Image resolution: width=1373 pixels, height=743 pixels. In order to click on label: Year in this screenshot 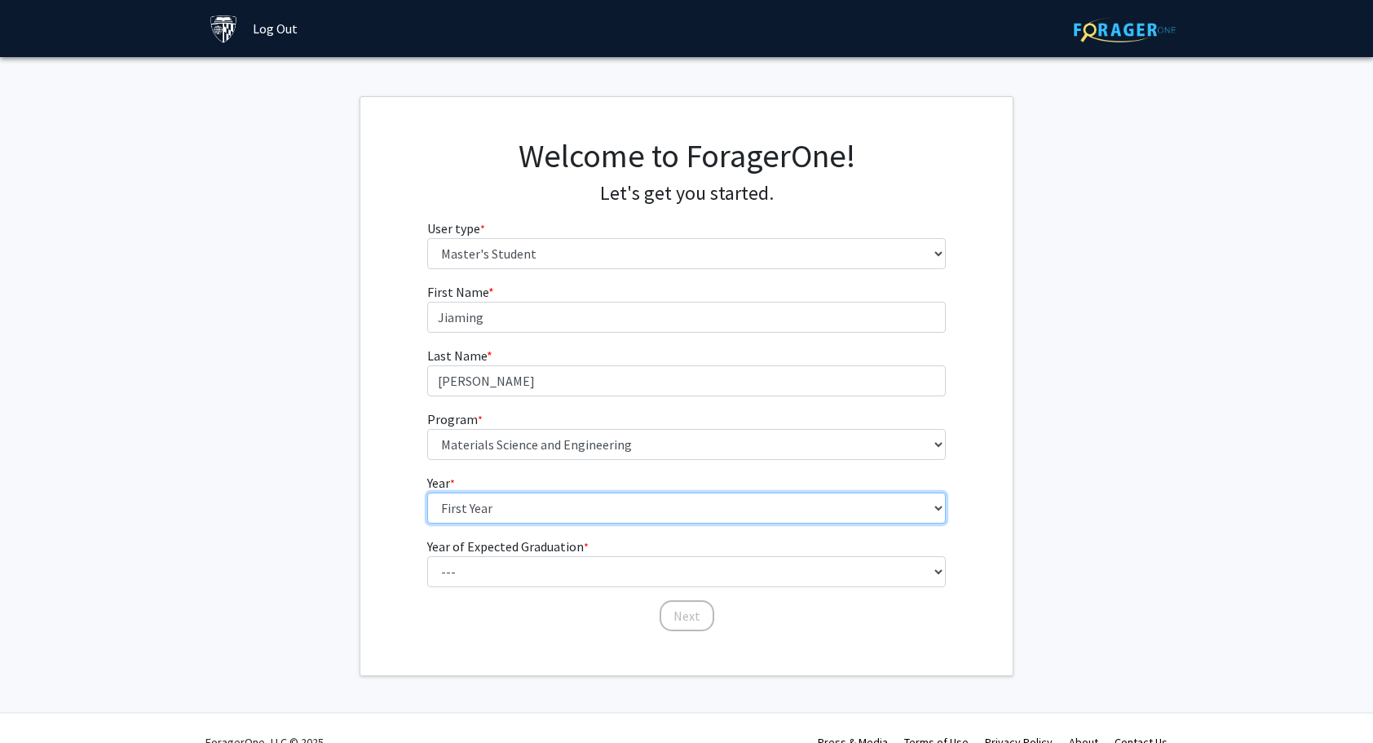, I will do `click(441, 483)`.